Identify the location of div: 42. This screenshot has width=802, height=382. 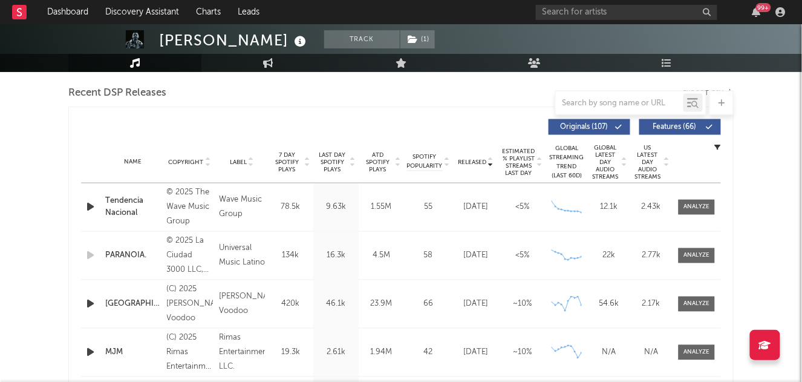
(428, 353).